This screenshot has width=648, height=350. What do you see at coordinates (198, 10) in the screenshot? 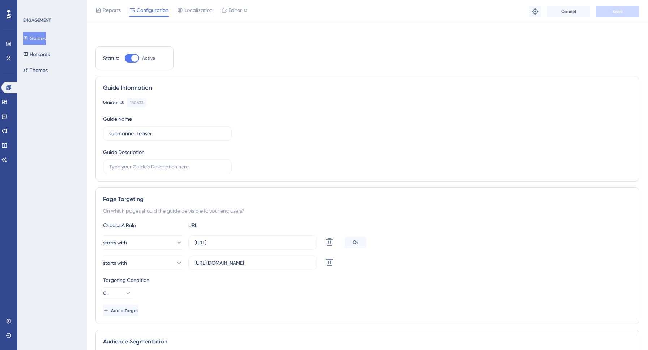
I see `span: Localization` at bounding box center [198, 10].